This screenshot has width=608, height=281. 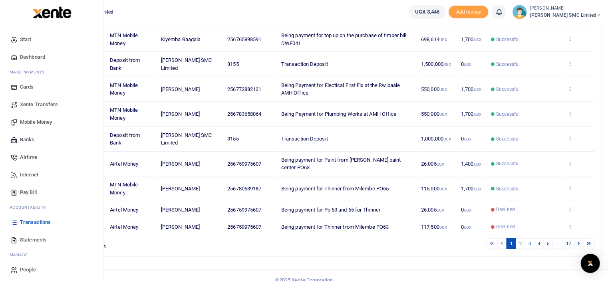 I want to click on span: 1,500,000, so click(x=436, y=64).